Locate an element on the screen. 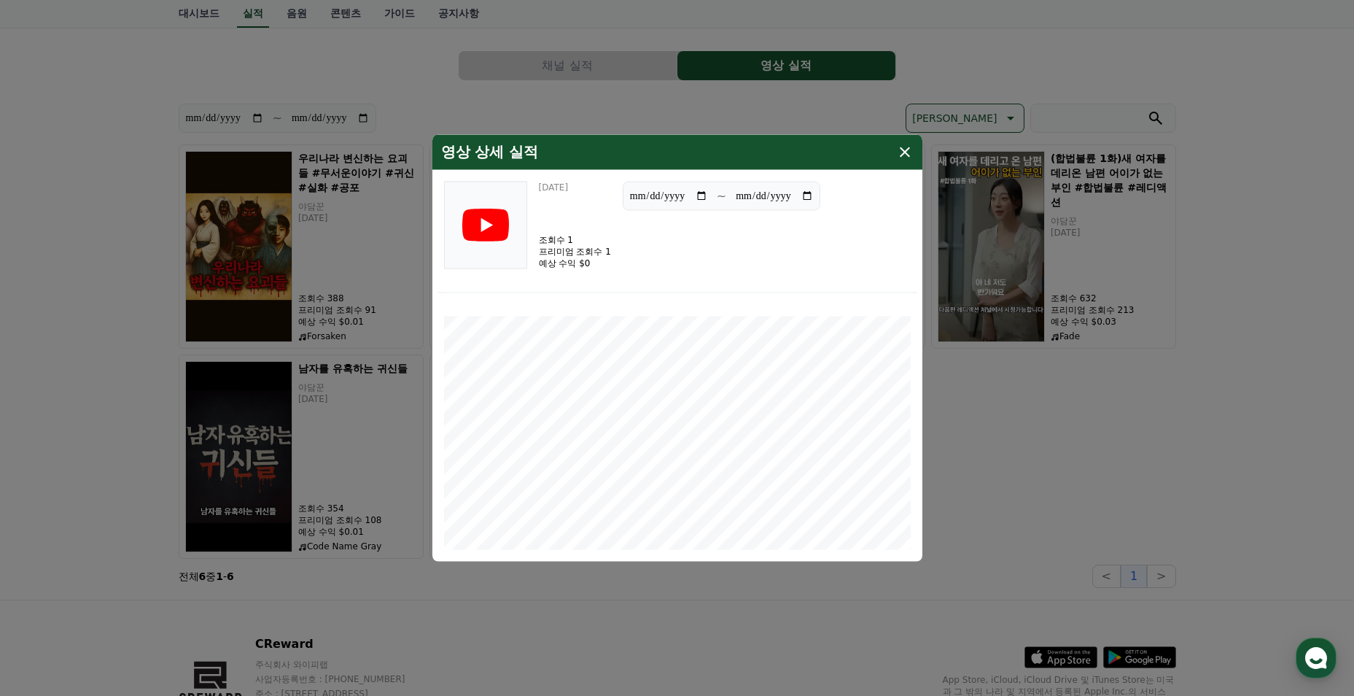 The width and height of the screenshot is (1354, 696). h4: 영상 상세 실적 is located at coordinates (490, 152).